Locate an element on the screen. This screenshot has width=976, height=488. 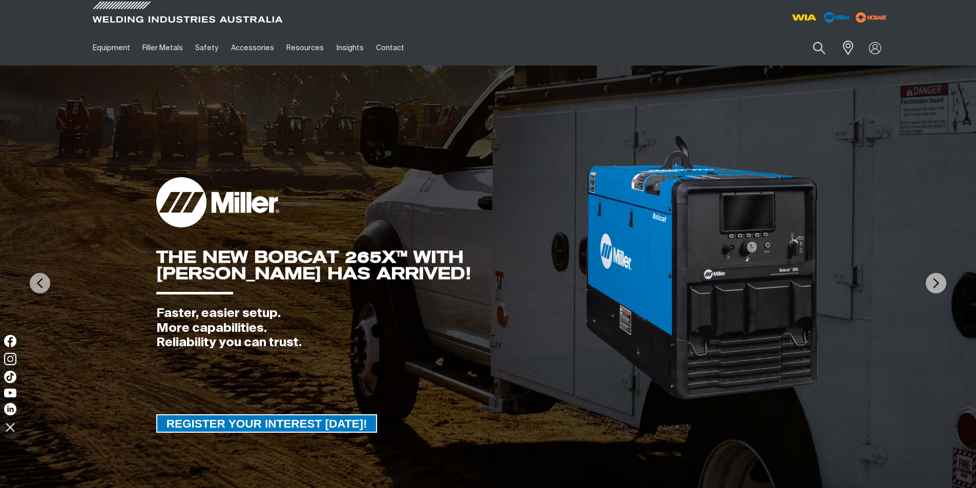
img: TikTok is located at coordinates (10, 377).